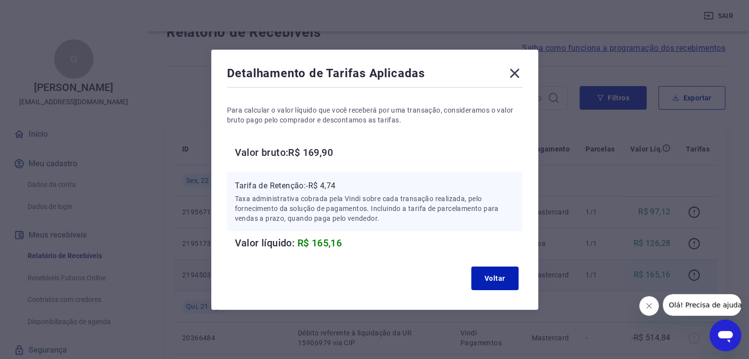 The height and width of the screenshot is (359, 749). I want to click on div: Detalhamento de Tarifas Aplicadas, so click(375, 75).